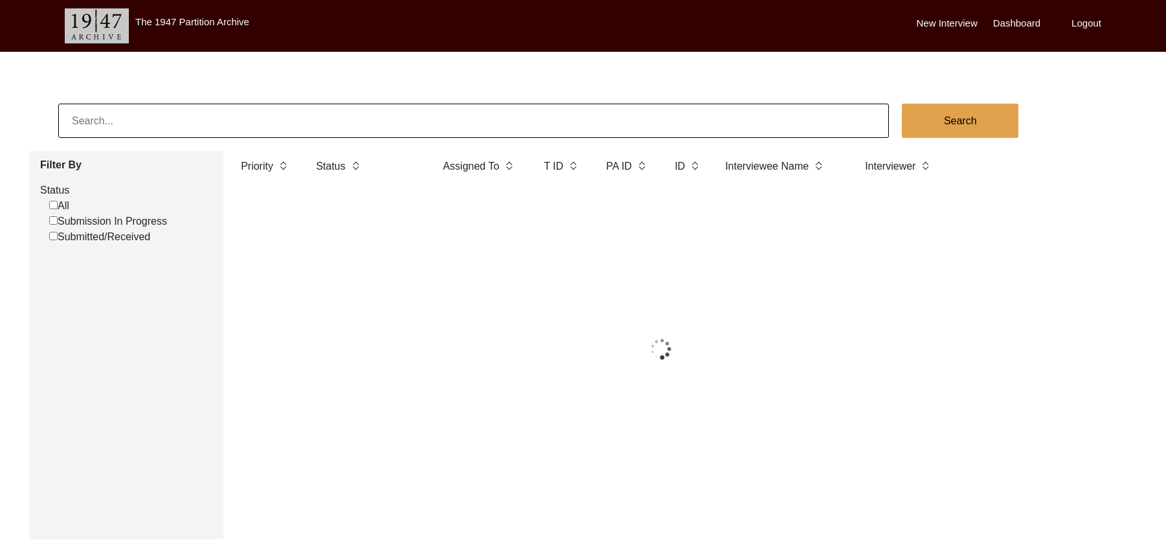 This screenshot has width=1166, height=553. I want to click on label: Filter By, so click(127, 165).